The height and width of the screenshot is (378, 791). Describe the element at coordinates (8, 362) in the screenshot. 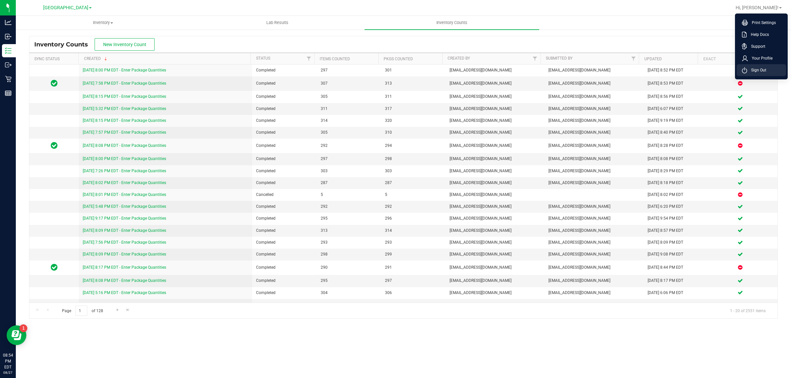

I see `p: 08:54 PM EDT` at that location.